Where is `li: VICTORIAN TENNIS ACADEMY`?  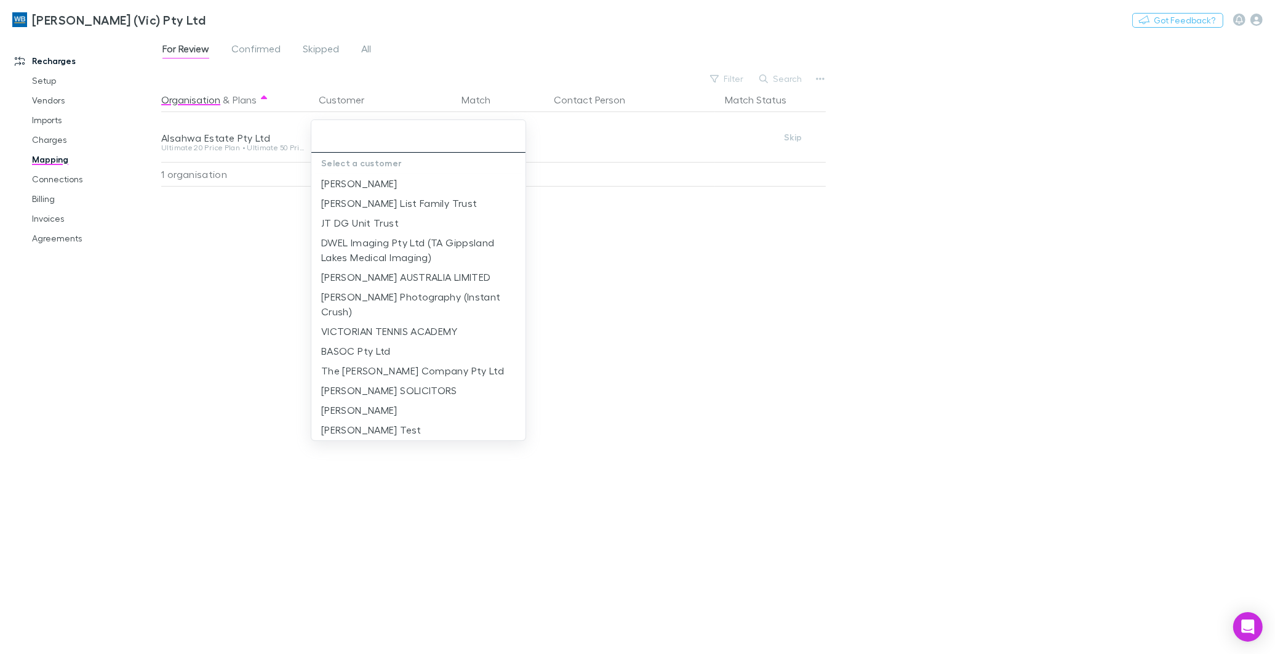 li: VICTORIAN TENNIS ACADEMY is located at coordinates (419, 331).